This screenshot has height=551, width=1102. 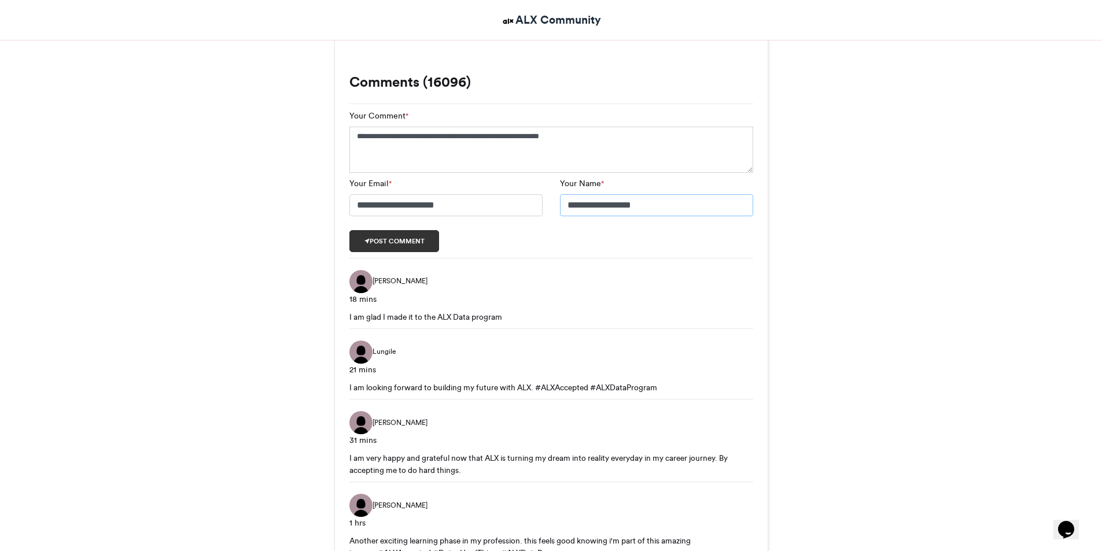 What do you see at coordinates (361, 282) in the screenshot?
I see `img: Octavious` at bounding box center [361, 282].